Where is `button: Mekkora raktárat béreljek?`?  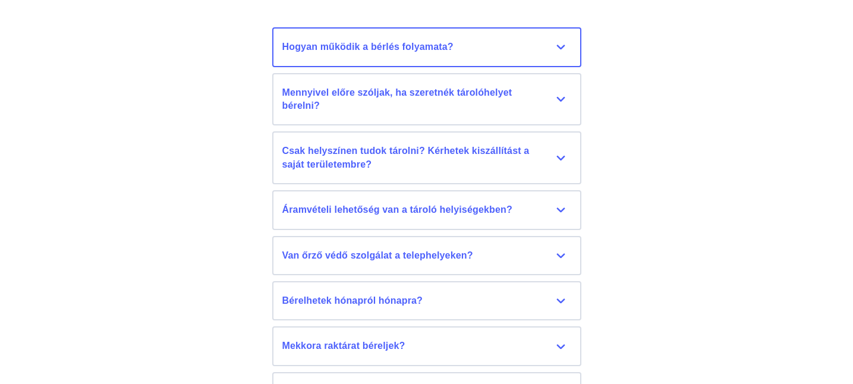
button: Mekkora raktárat béreljek? is located at coordinates (427, 346).